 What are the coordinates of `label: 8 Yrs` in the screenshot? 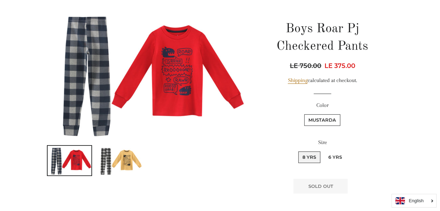 It's located at (309, 157).